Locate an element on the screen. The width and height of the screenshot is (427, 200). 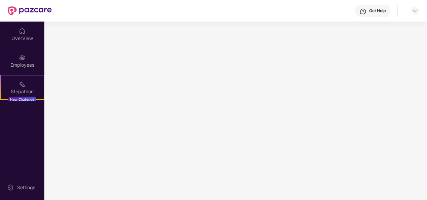
img: New Pazcare Logo is located at coordinates (30, 11).